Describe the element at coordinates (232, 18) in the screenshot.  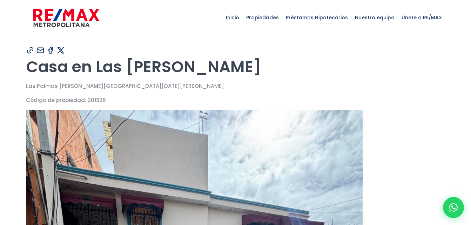
I see `span: Inicio` at that location.